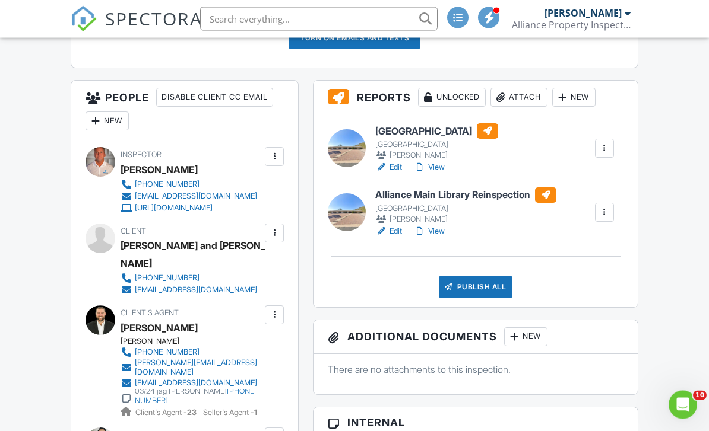 This screenshot has height=431, width=709. What do you see at coordinates (185, 110) in the screenshot?
I see `h3: People` at bounding box center [185, 110].